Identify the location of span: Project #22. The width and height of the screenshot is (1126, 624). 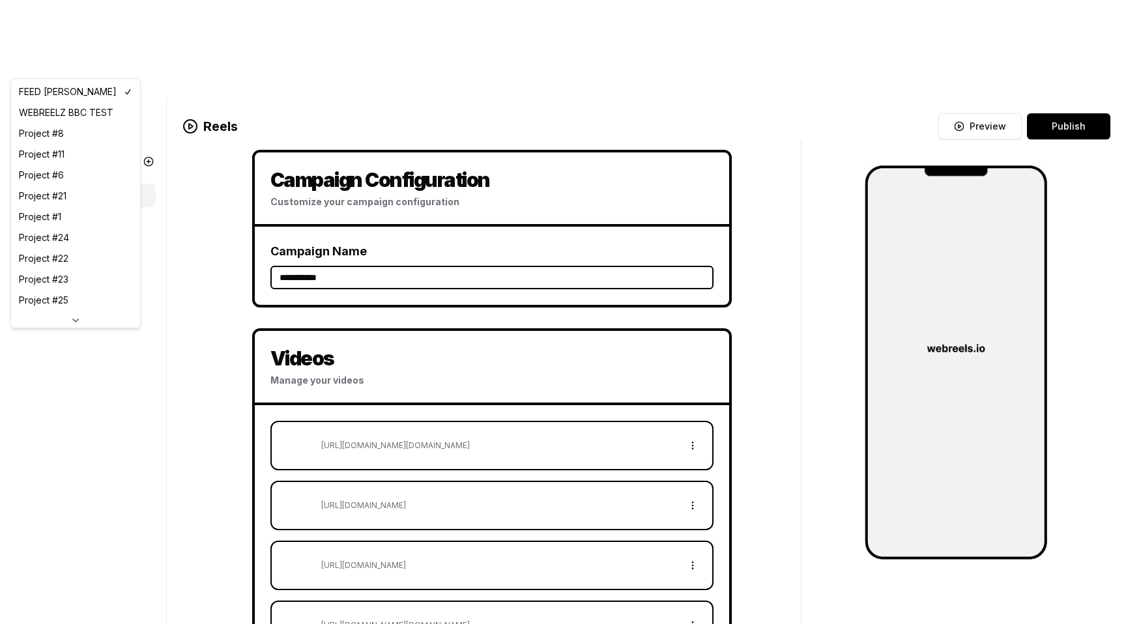
(44, 259).